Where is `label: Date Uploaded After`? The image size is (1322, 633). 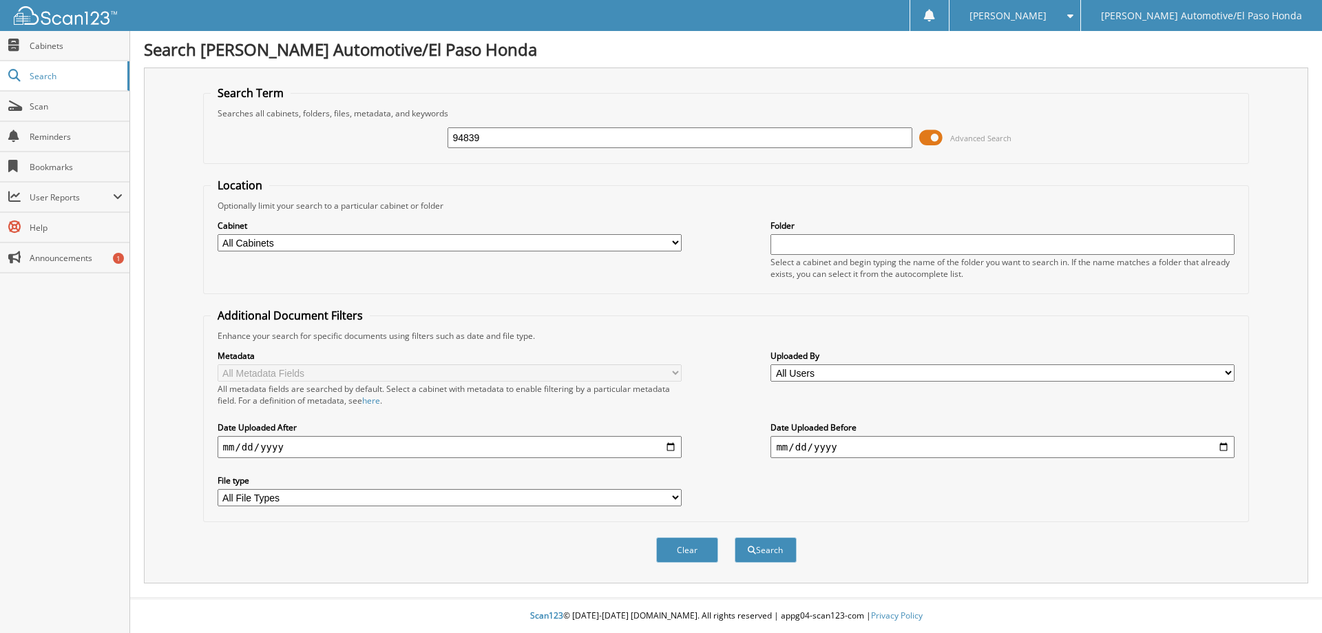
label: Date Uploaded After is located at coordinates (450, 427).